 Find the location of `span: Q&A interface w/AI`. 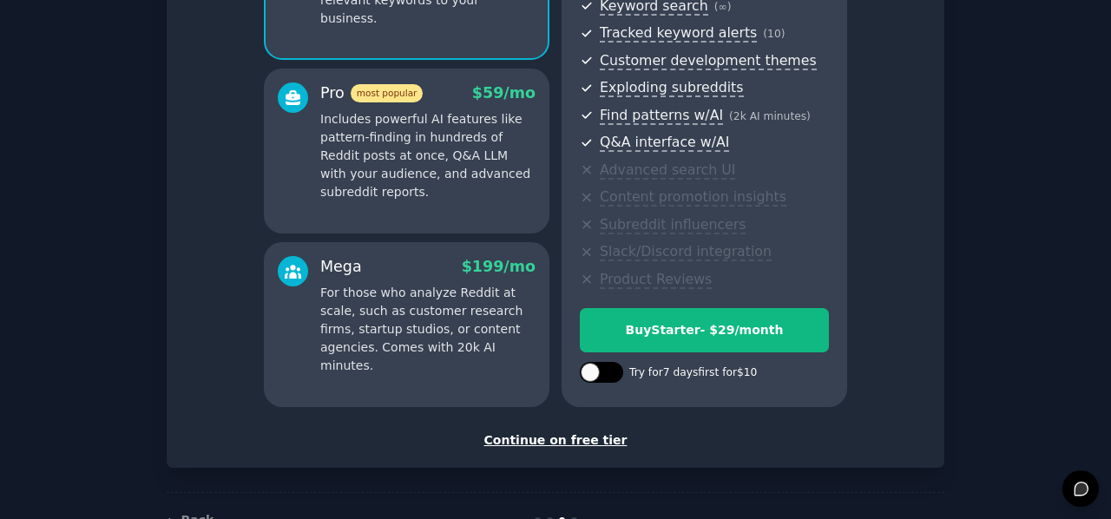

span: Q&A interface w/AI is located at coordinates (664, 142).